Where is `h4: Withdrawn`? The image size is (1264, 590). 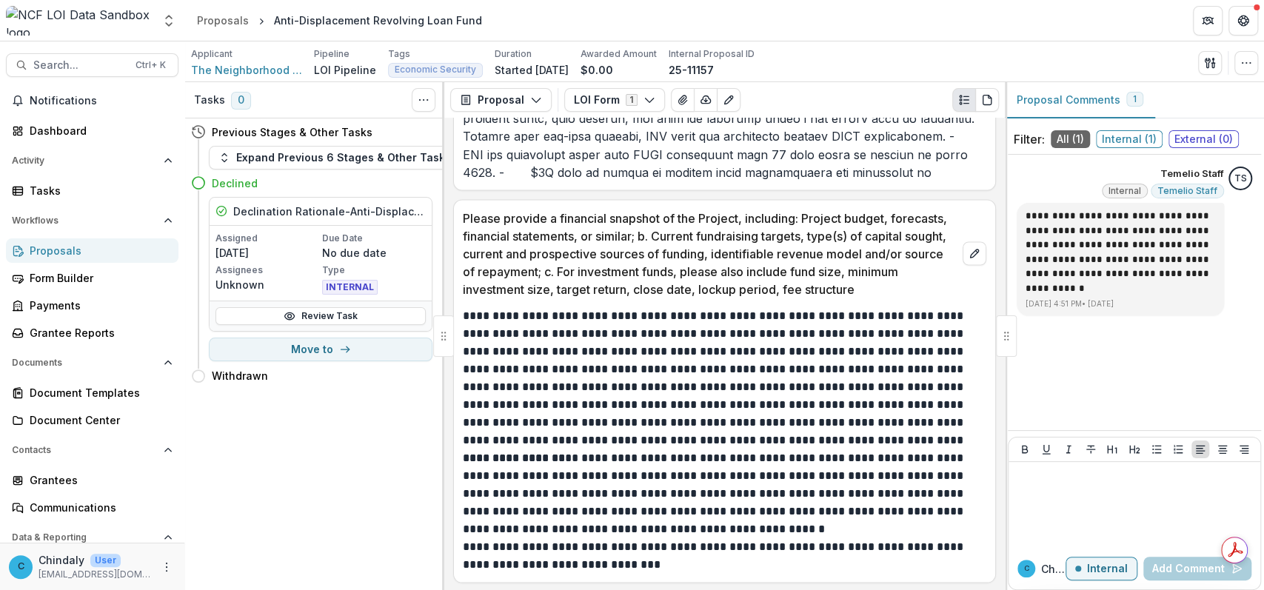
h4: Withdrawn is located at coordinates (240, 375).